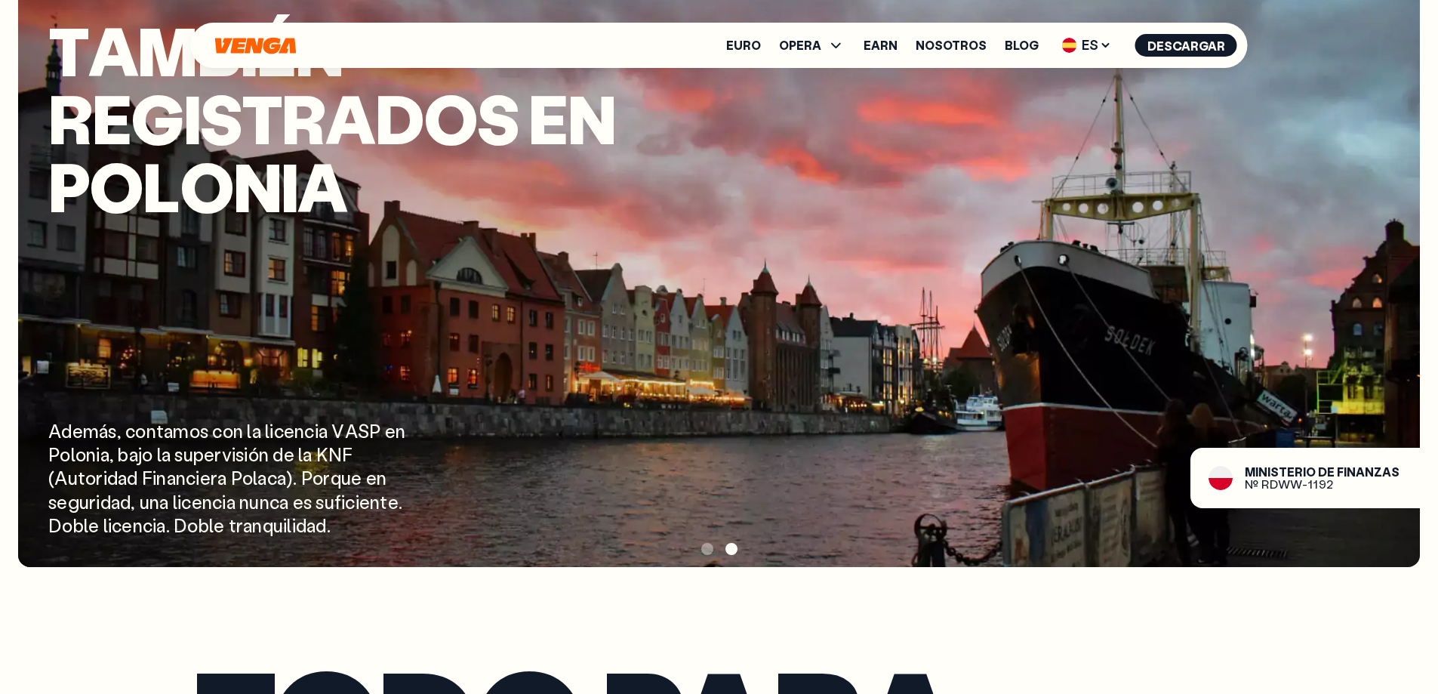  Describe the element at coordinates (254, 454) in the screenshot. I see `span: ó` at that location.